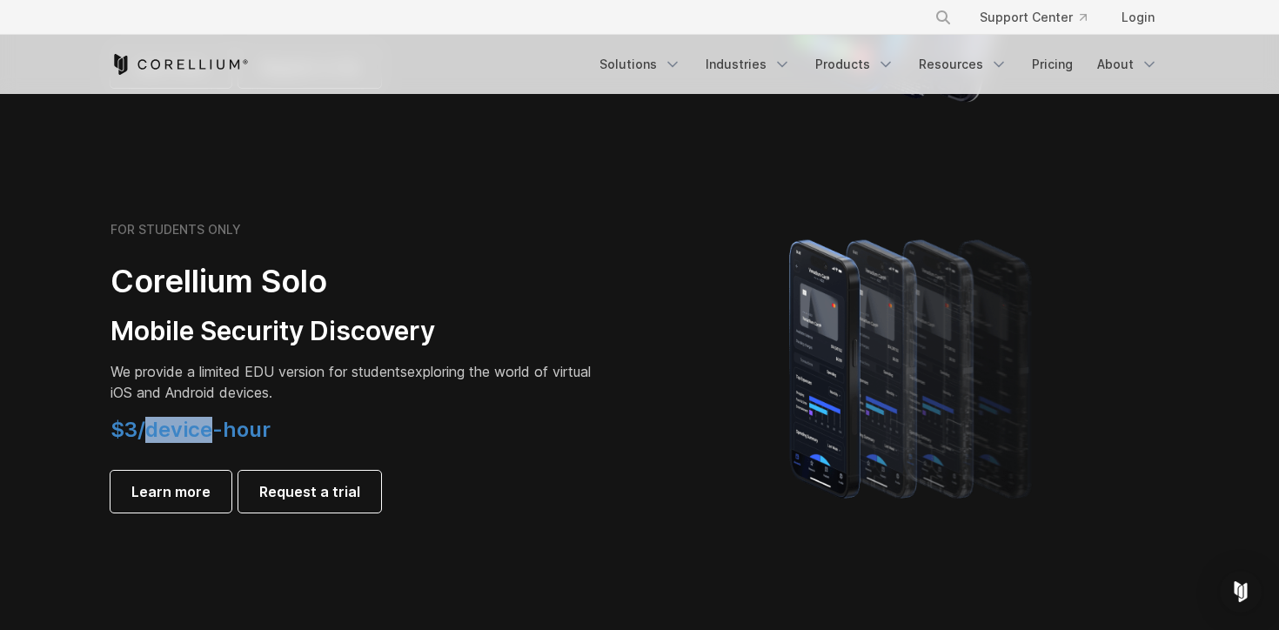 This screenshot has width=1279, height=630. Describe the element at coordinates (1138, 17) in the screenshot. I see `a: Login` at that location.